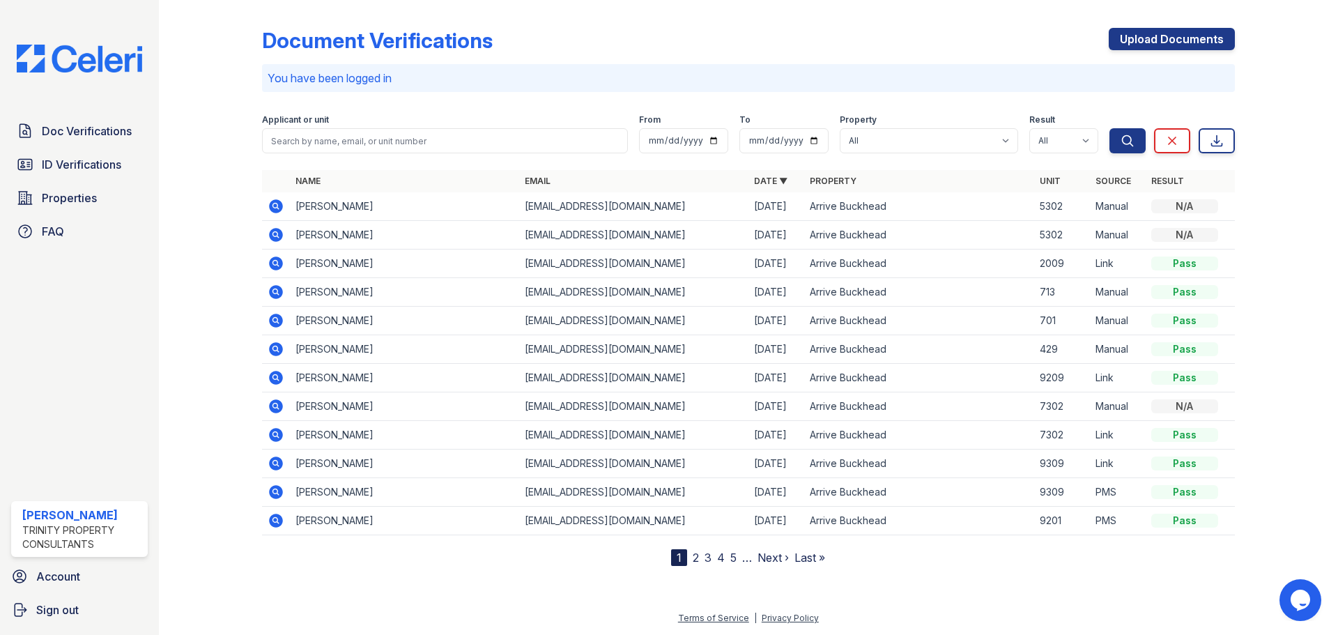  Describe the element at coordinates (771, 180) in the screenshot. I see `a: Date ▼` at that location.